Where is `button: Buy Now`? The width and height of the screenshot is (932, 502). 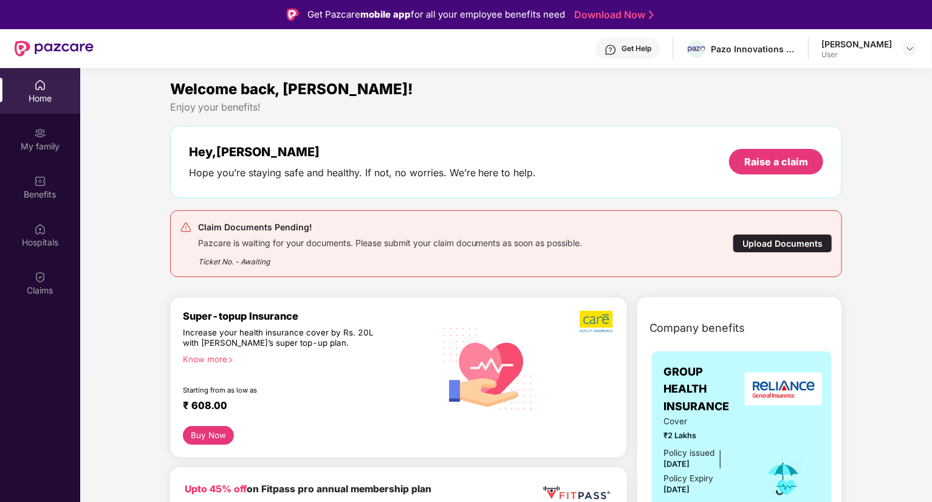 button: Buy Now is located at coordinates (208, 435).